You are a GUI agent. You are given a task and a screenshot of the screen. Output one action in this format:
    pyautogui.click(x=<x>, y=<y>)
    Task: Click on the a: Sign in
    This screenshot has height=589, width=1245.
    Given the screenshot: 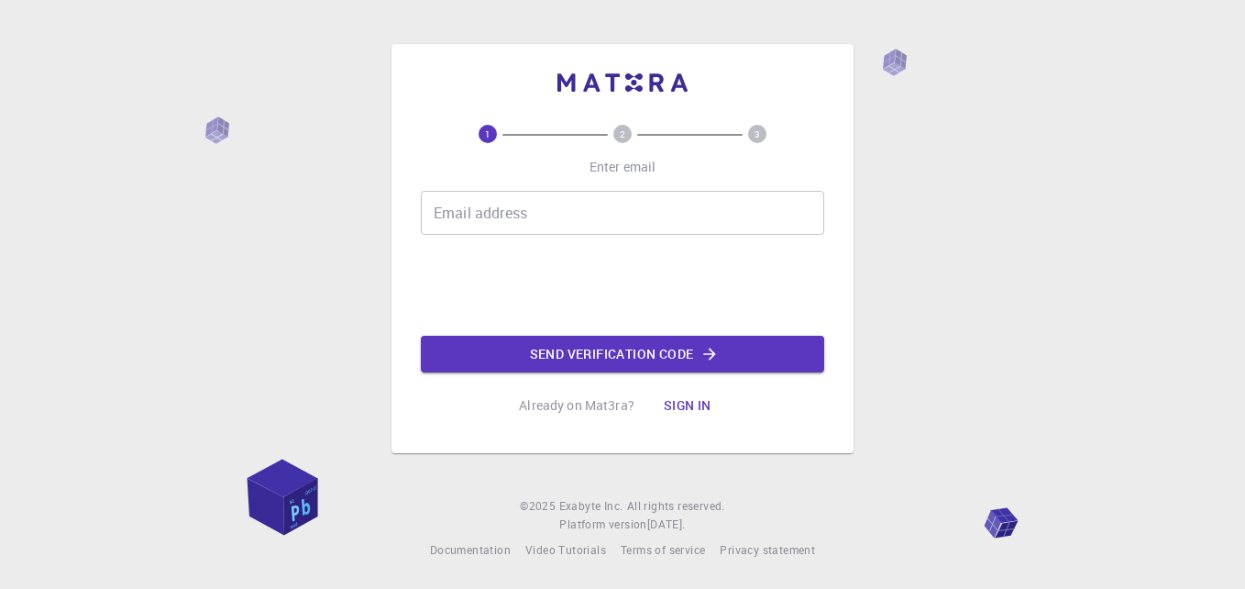 What is the action you would take?
    pyautogui.click(x=688, y=405)
    